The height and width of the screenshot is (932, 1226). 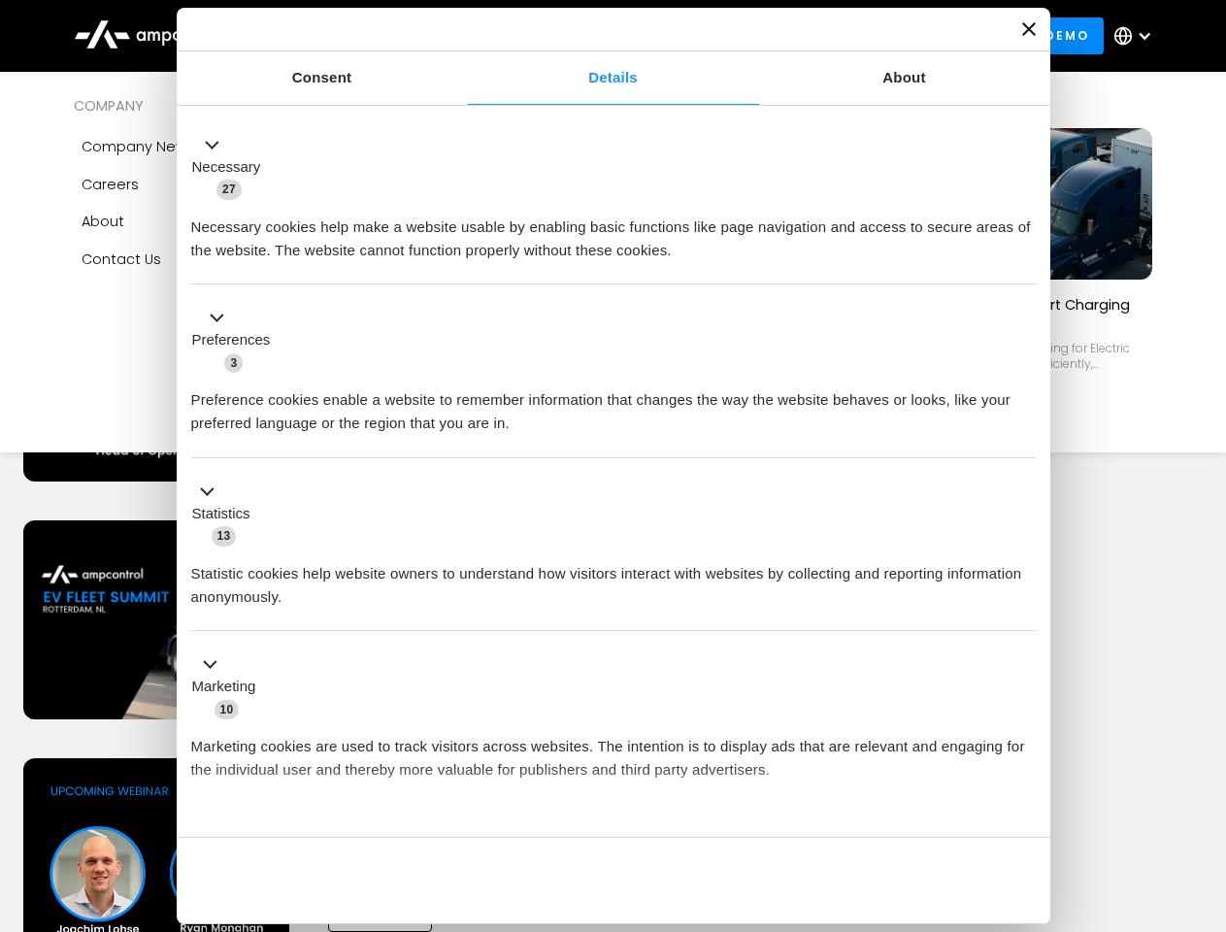 I want to click on a: Consent, so click(x=322, y=78).